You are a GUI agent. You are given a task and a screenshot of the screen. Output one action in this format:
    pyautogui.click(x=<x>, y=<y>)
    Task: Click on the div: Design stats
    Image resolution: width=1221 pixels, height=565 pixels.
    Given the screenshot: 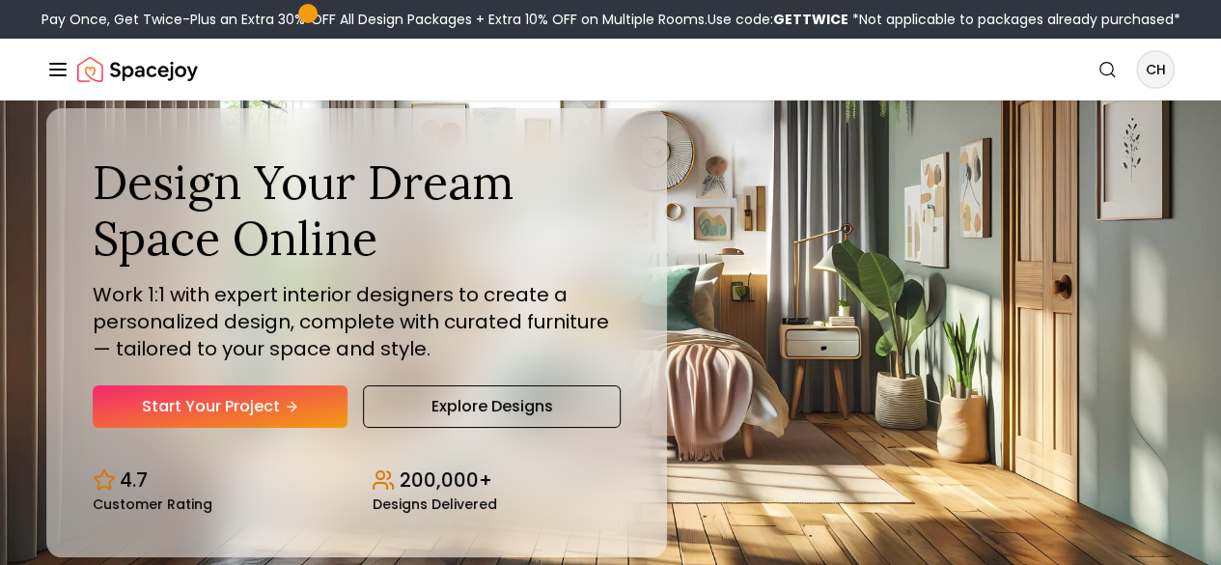 What is the action you would take?
    pyautogui.click(x=356, y=481)
    